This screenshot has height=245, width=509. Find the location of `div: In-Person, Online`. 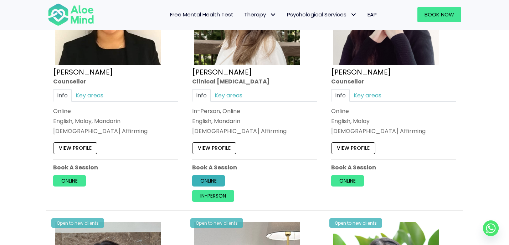

div: In-Person, Online is located at coordinates (254, 110).